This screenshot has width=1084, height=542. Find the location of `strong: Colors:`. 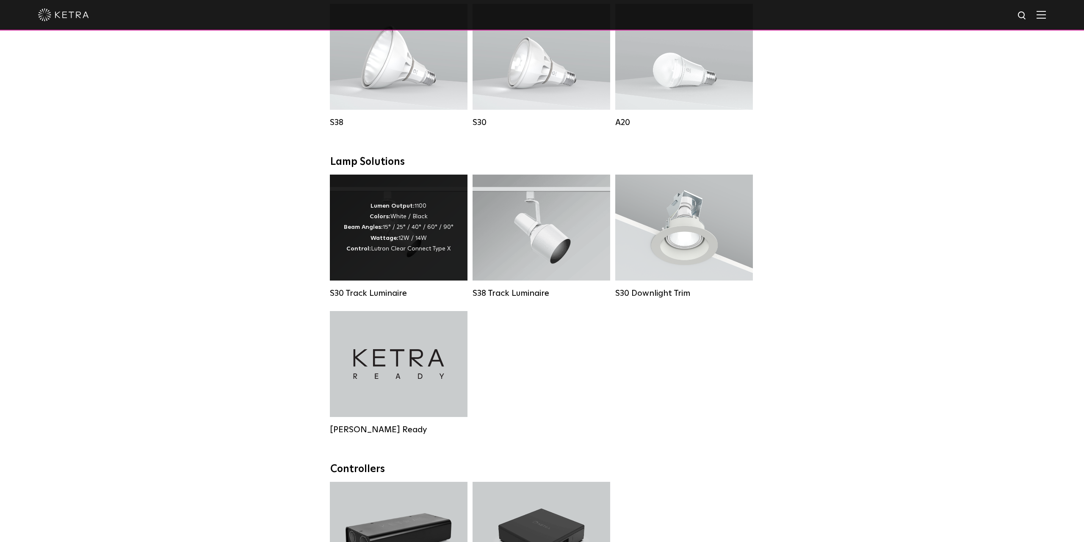

strong: Colors: is located at coordinates (380, 216).